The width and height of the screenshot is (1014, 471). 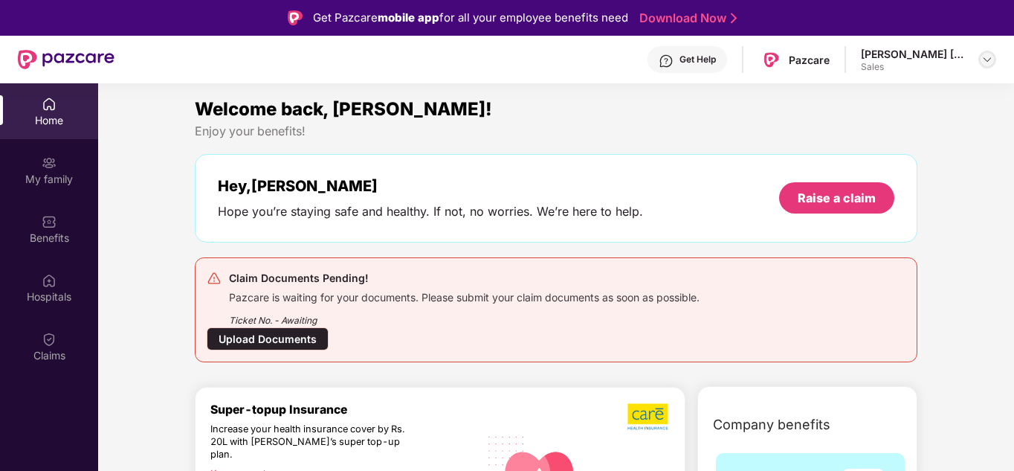 What do you see at coordinates (666, 61) in the screenshot?
I see `img: svg+xml;base64,PHN2ZyBpZD0iSGVscC0zMngzMiIgeG1sbnM9Imh0dHA6Ly93d3cudzMub3JnLzIwMDAvc3ZnIiB3aWR0aD...` at bounding box center [666, 61].